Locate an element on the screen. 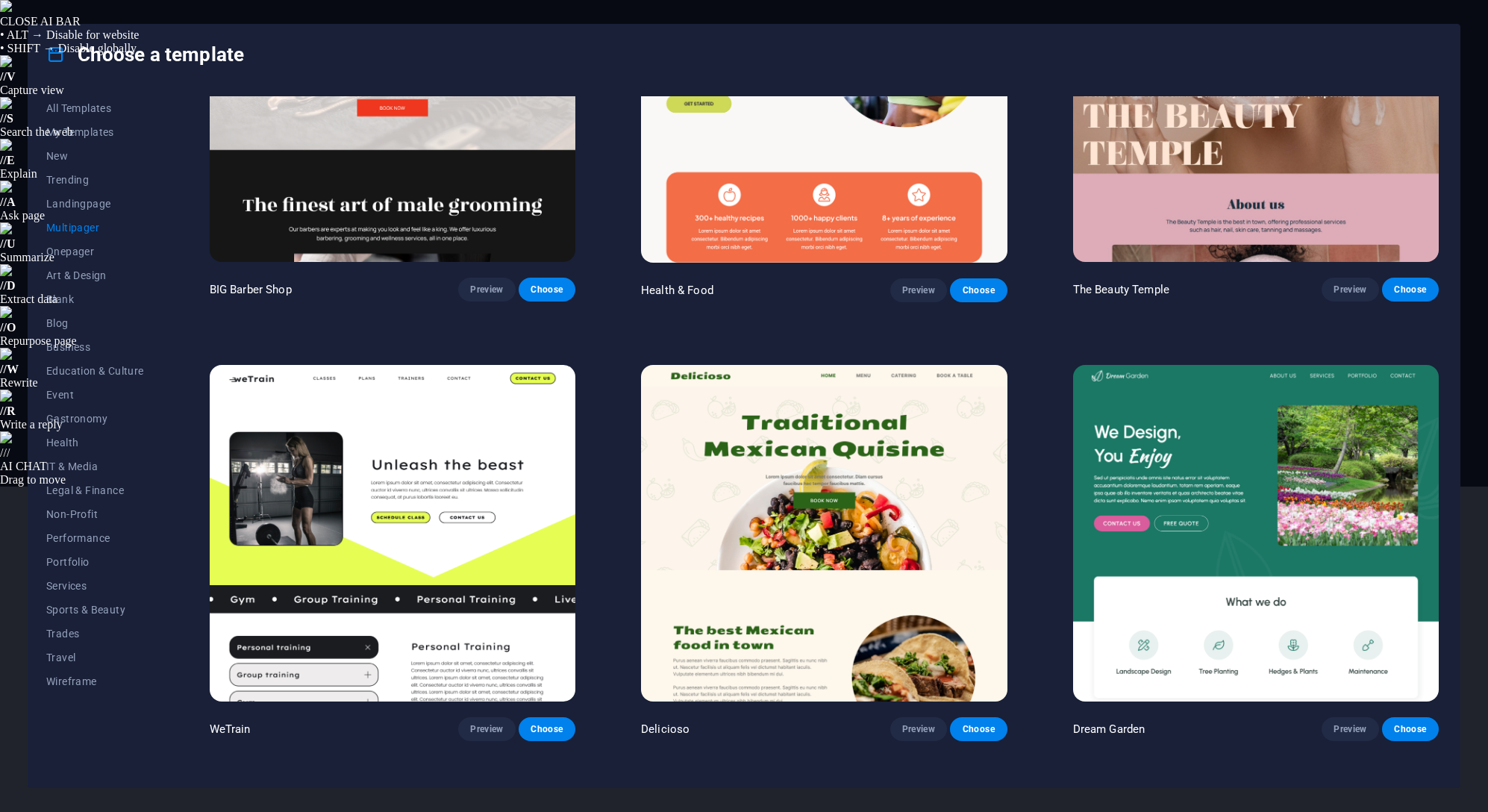 The width and height of the screenshot is (1488, 812). button: Sports & Beauty is located at coordinates (94, 609).